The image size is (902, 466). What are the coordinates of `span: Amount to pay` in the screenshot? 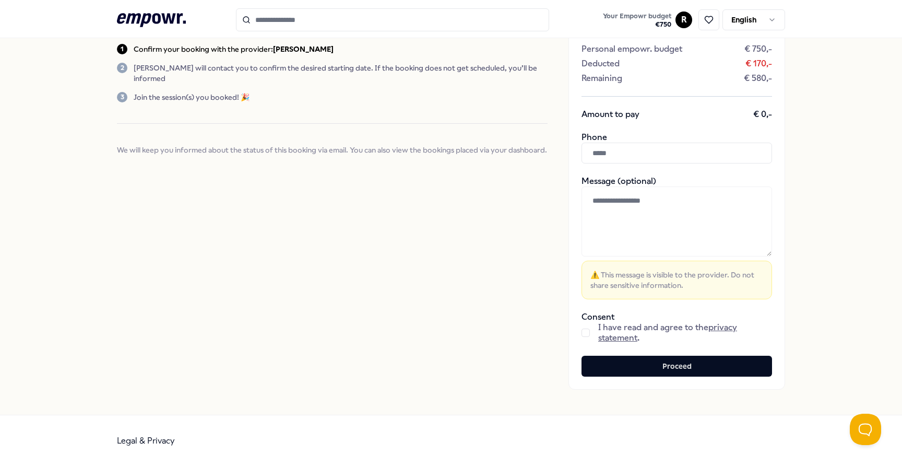 It's located at (610, 114).